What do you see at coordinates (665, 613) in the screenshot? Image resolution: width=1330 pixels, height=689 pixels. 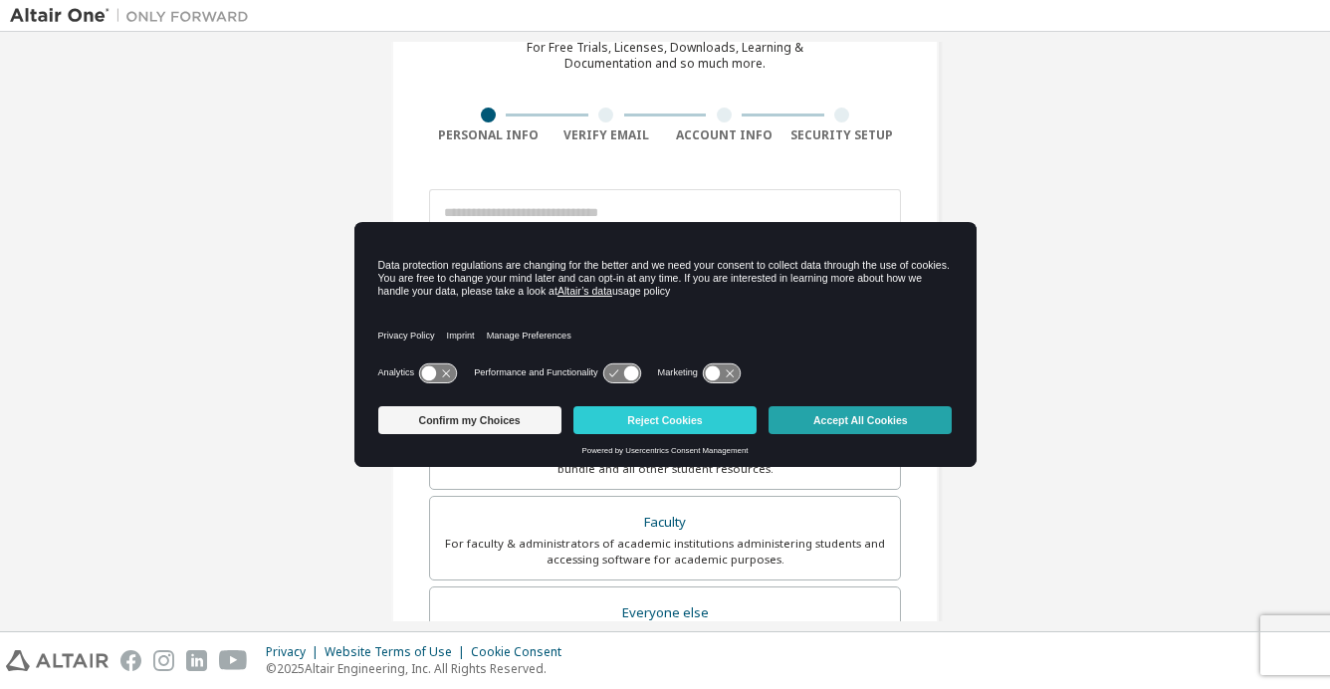 I see `div: Everyone else` at bounding box center [665, 613].